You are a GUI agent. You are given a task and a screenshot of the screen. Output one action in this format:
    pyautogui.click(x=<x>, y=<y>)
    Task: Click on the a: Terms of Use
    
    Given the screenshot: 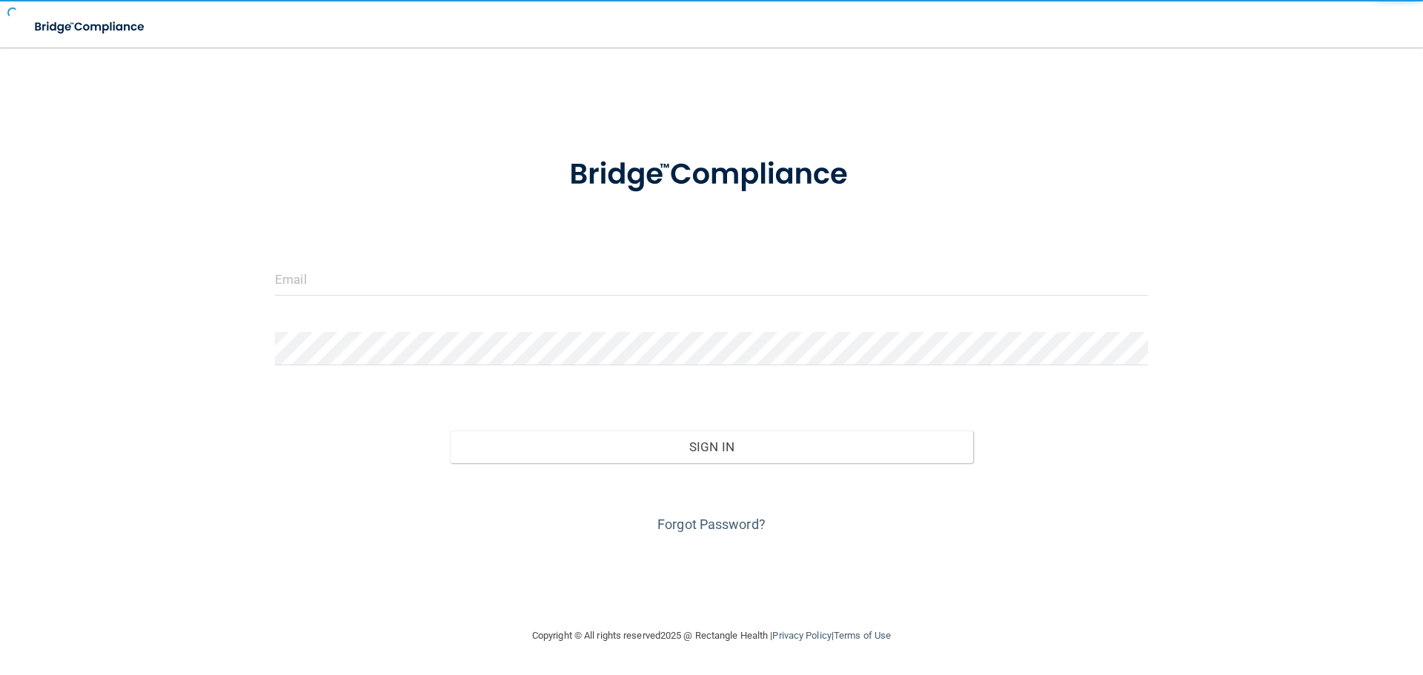 What is the action you would take?
    pyautogui.click(x=862, y=635)
    